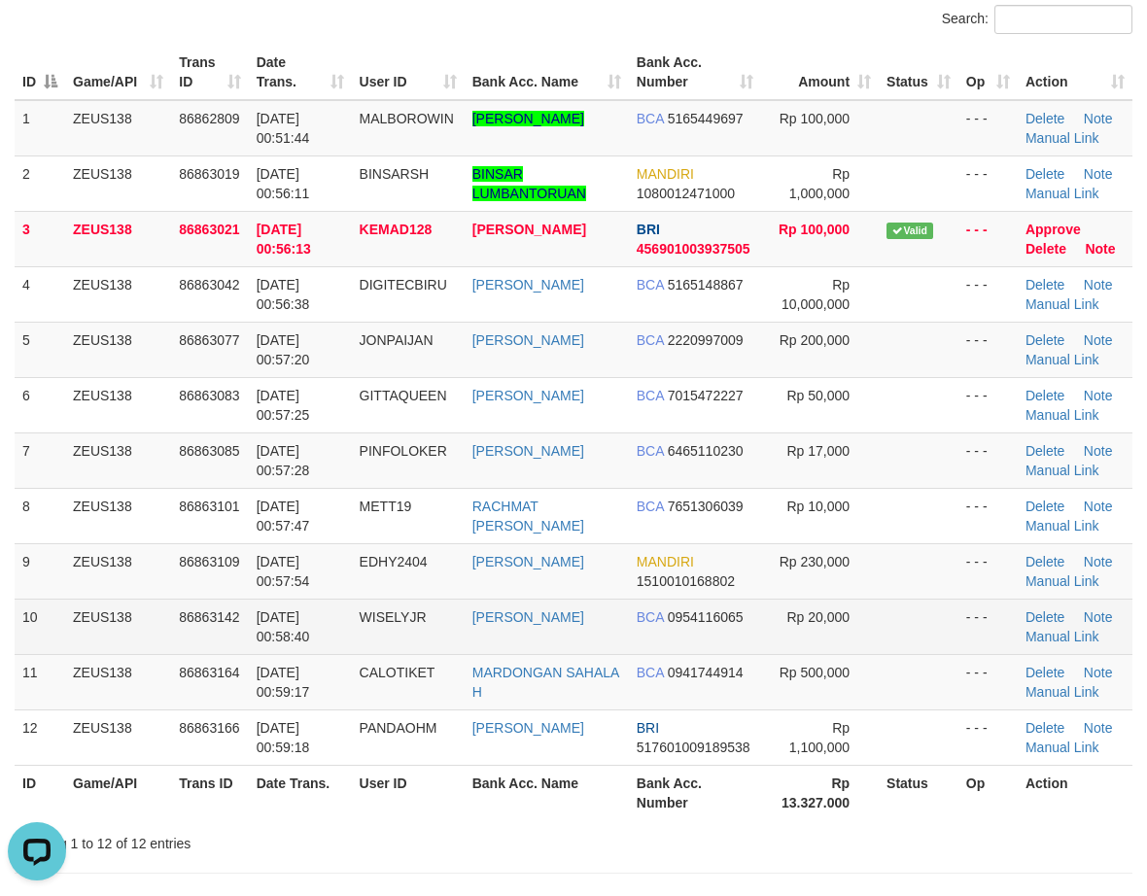 The image size is (1147, 896). I want to click on a: Approve, so click(1053, 229).